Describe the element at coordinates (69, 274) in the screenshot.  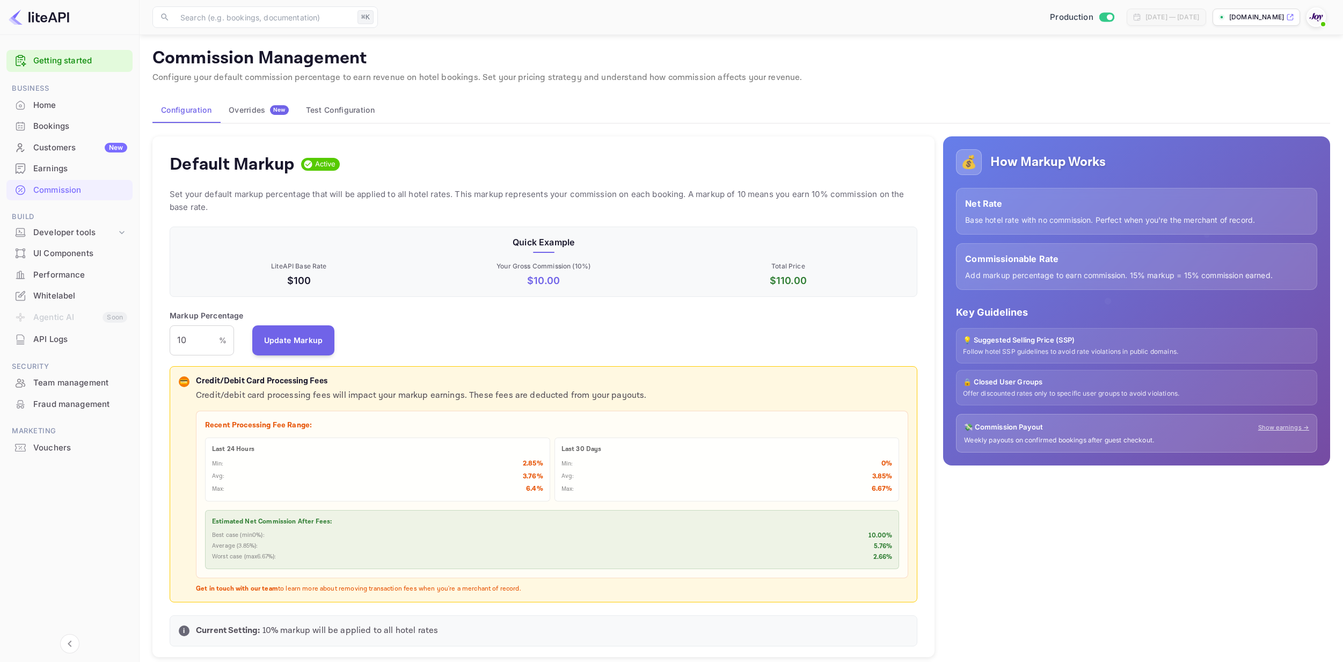
I see `a: Performance` at that location.